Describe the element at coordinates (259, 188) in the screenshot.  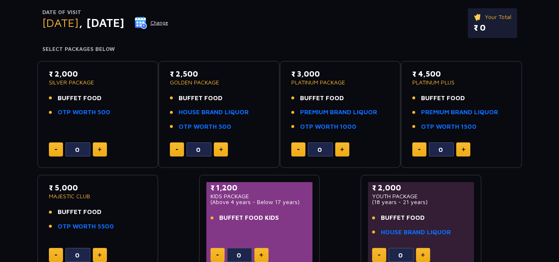
I see `p: ₹ 1,200` at that location.